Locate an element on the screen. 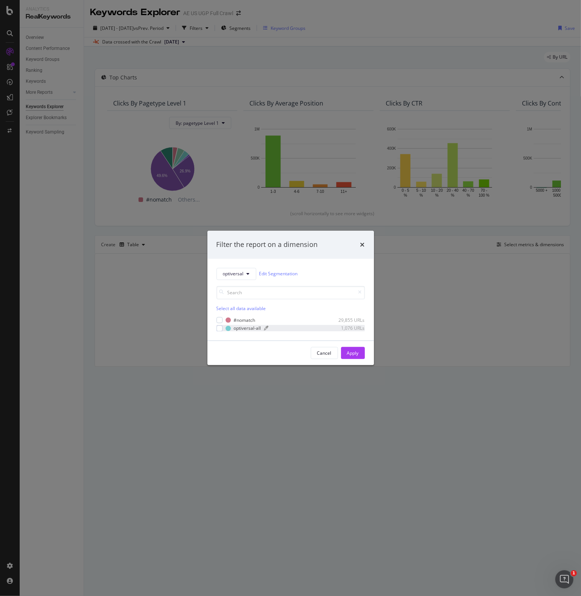 The width and height of the screenshot is (581, 596). span: optiversal is located at coordinates (233, 274).